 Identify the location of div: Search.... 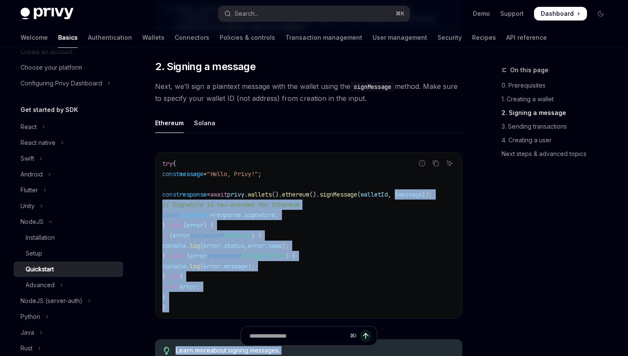
(247, 14).